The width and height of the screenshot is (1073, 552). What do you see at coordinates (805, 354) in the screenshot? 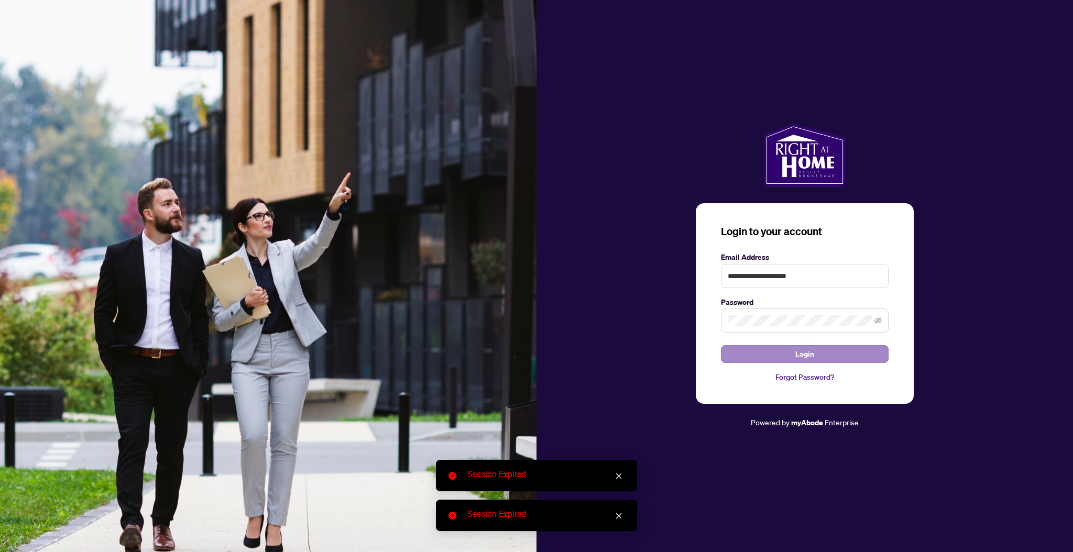
I see `button: Login` at bounding box center [805, 354].